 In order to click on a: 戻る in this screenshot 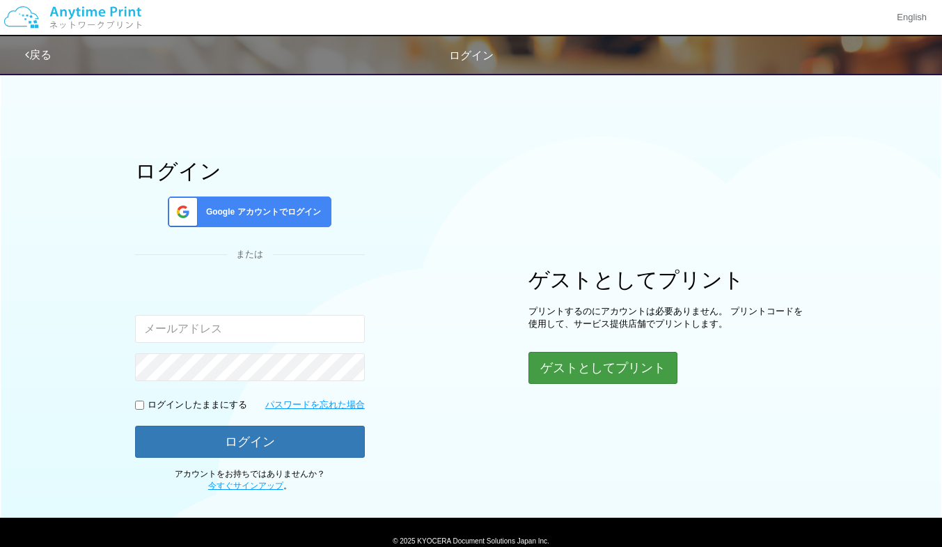, I will do `click(38, 54)`.